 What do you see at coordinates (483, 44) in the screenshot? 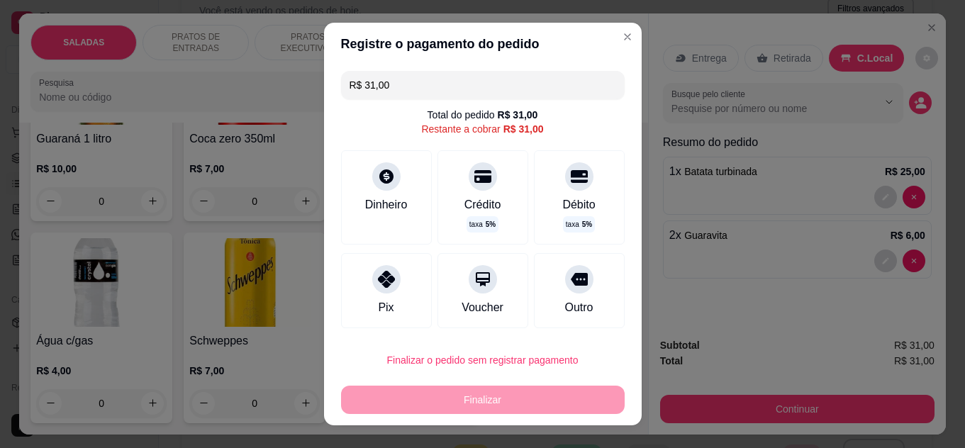
I see `header: Registre o pagamento do pedido` at bounding box center [483, 44].